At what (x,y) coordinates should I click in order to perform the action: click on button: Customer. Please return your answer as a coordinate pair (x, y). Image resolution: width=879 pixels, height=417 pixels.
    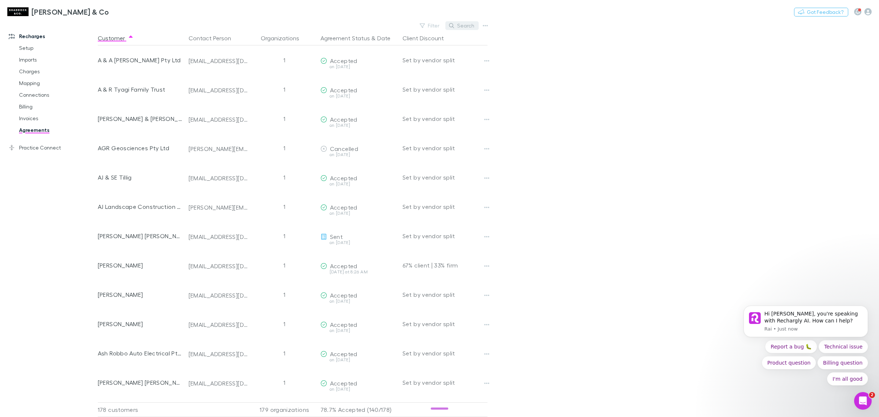
    Looking at the image, I should click on (116, 38).